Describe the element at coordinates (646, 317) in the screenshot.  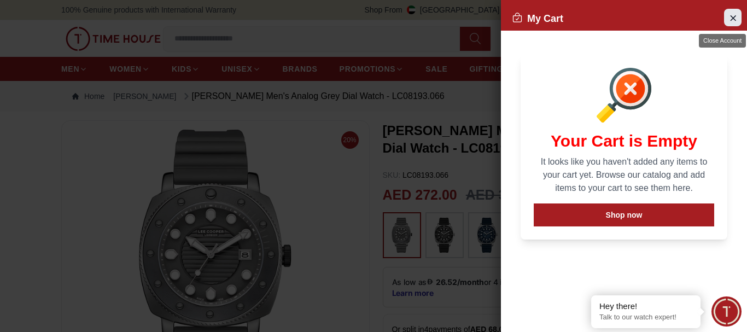
I see `p: Talk to our watch expert!` at that location.